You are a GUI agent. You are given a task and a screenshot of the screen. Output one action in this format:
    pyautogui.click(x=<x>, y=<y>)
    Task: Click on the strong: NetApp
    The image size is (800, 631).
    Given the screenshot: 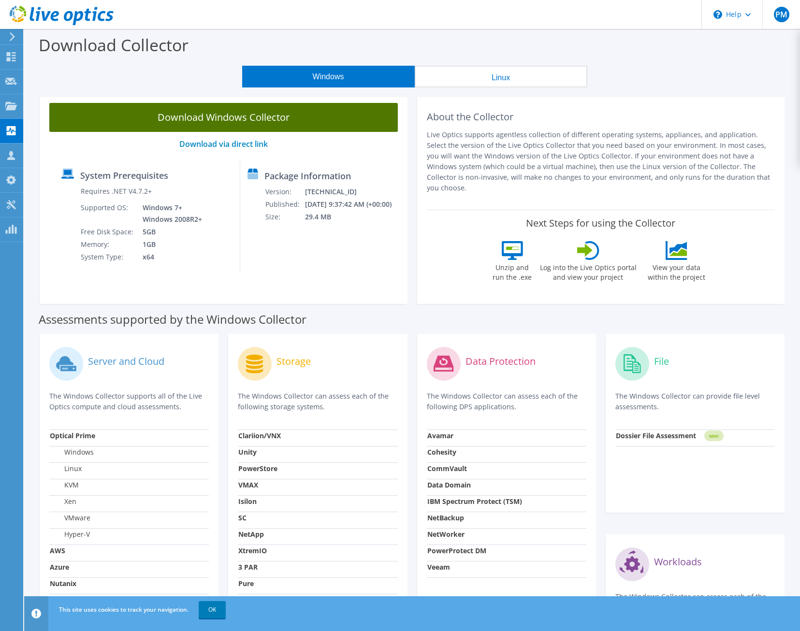 What is the action you would take?
    pyautogui.click(x=251, y=534)
    